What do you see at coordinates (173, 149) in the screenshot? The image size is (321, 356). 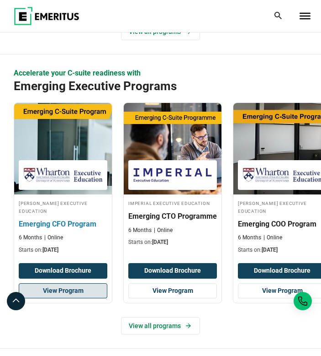 I see `img: Emerging CTO Programme | Online Business Management Course` at bounding box center [173, 149].